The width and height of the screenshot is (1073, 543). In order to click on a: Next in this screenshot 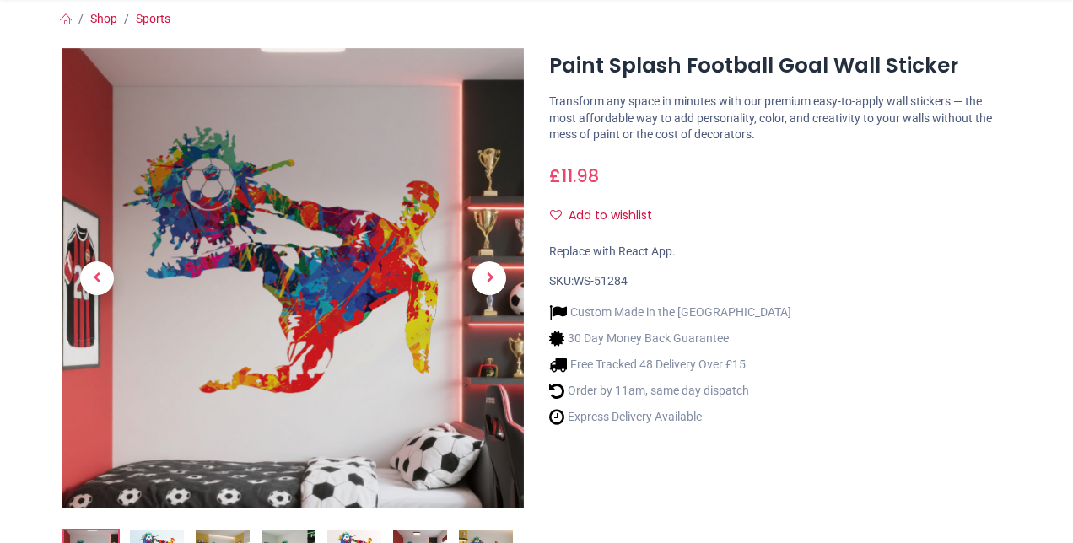, I will do `click(489, 278)`.